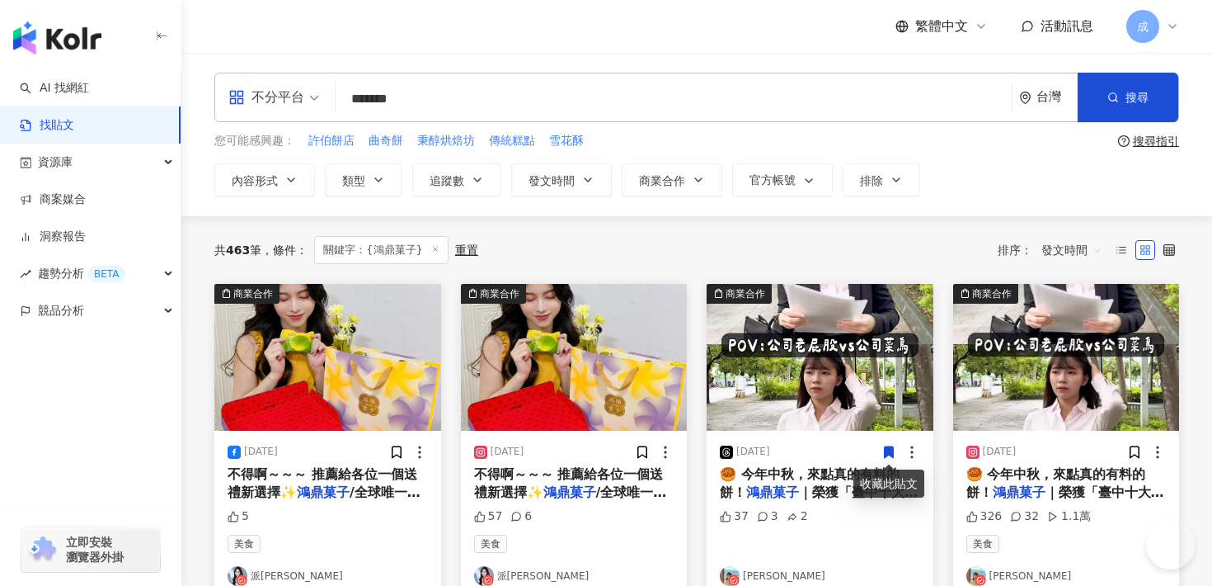 Image resolution: width=1212 pixels, height=586 pixels. Describe the element at coordinates (467, 250) in the screenshot. I see `div: 重置` at that location.